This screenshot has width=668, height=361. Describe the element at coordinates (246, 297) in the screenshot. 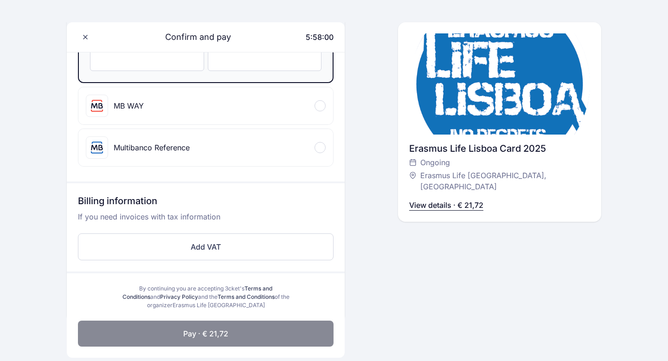

I see `a: Terms and Conditions` at that location.